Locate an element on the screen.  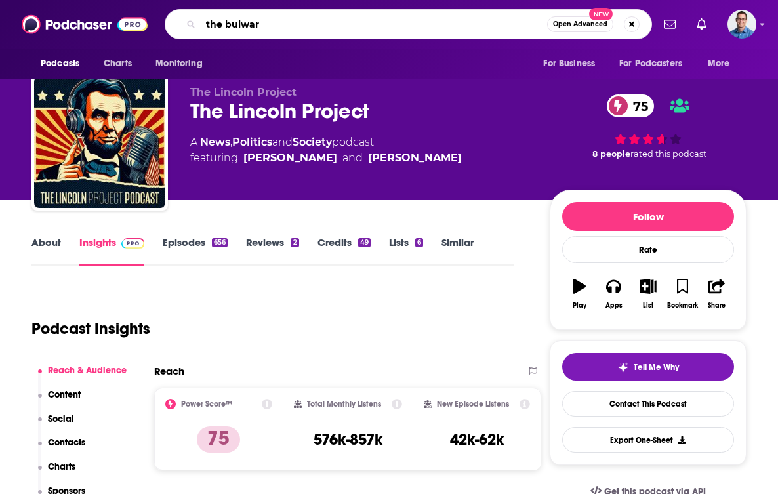
h3: 576k-857k is located at coordinates (348, 439).